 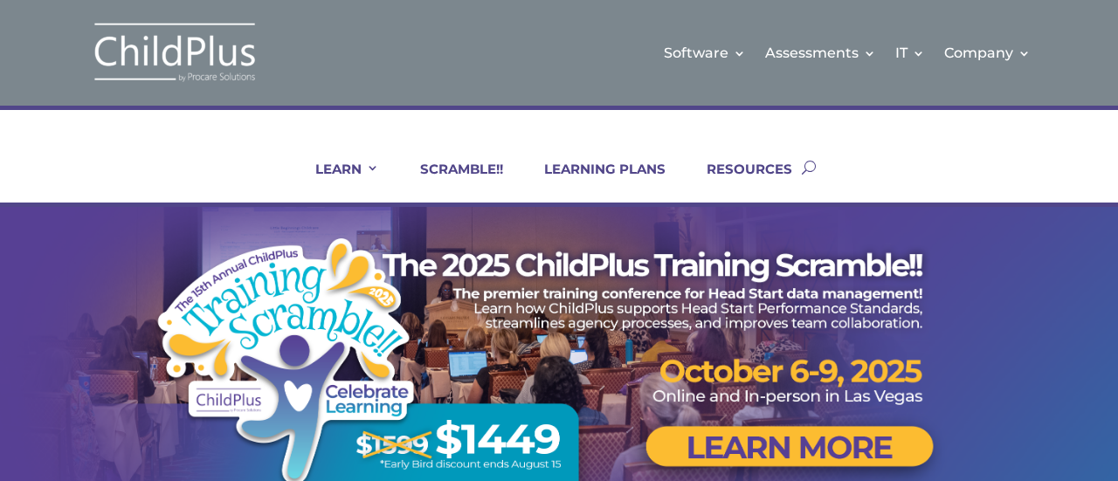 I want to click on a: Software, so click(x=705, y=52).